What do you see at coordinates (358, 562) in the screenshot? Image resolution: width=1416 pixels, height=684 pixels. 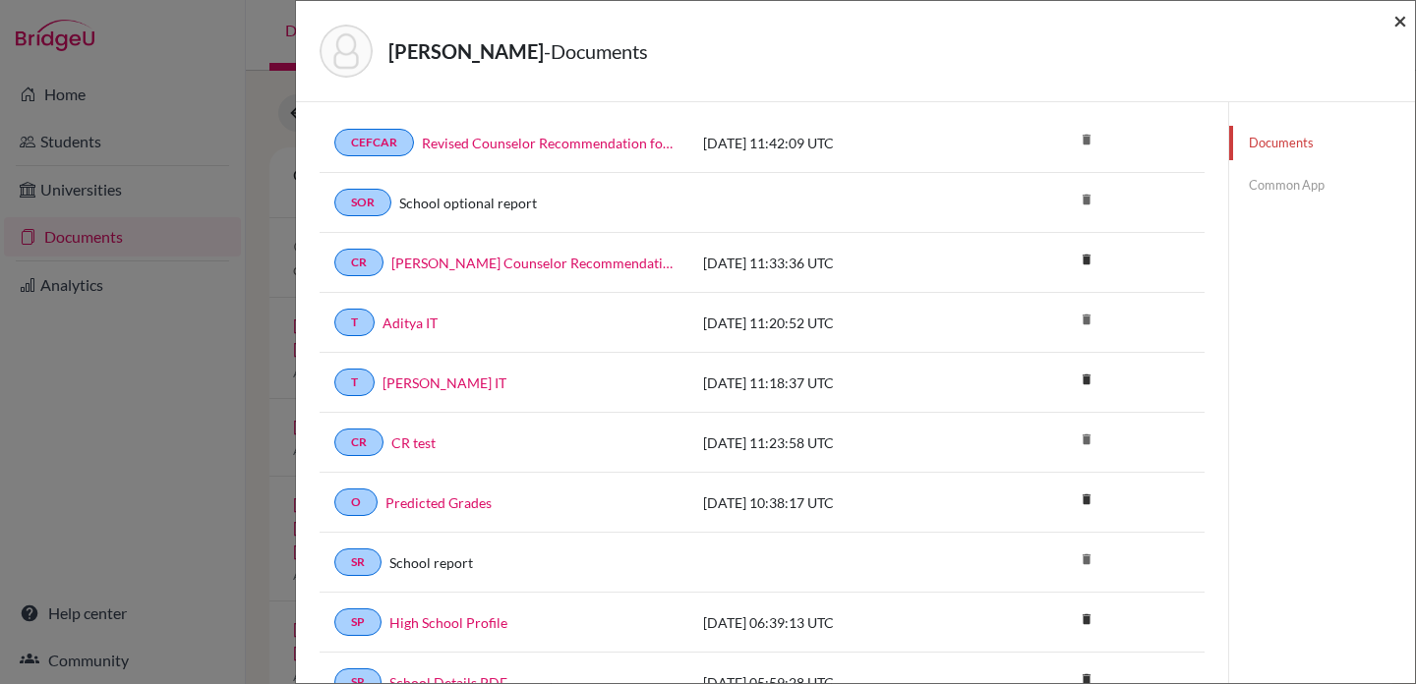 I see `a: SR` at bounding box center [358, 562].